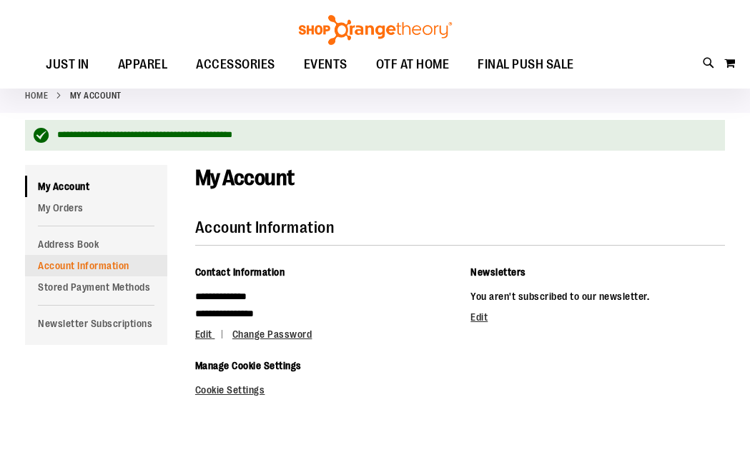 This screenshot has height=457, width=750. Describe the element at coordinates (96, 96) in the screenshot. I see `strong: My Account` at that location.